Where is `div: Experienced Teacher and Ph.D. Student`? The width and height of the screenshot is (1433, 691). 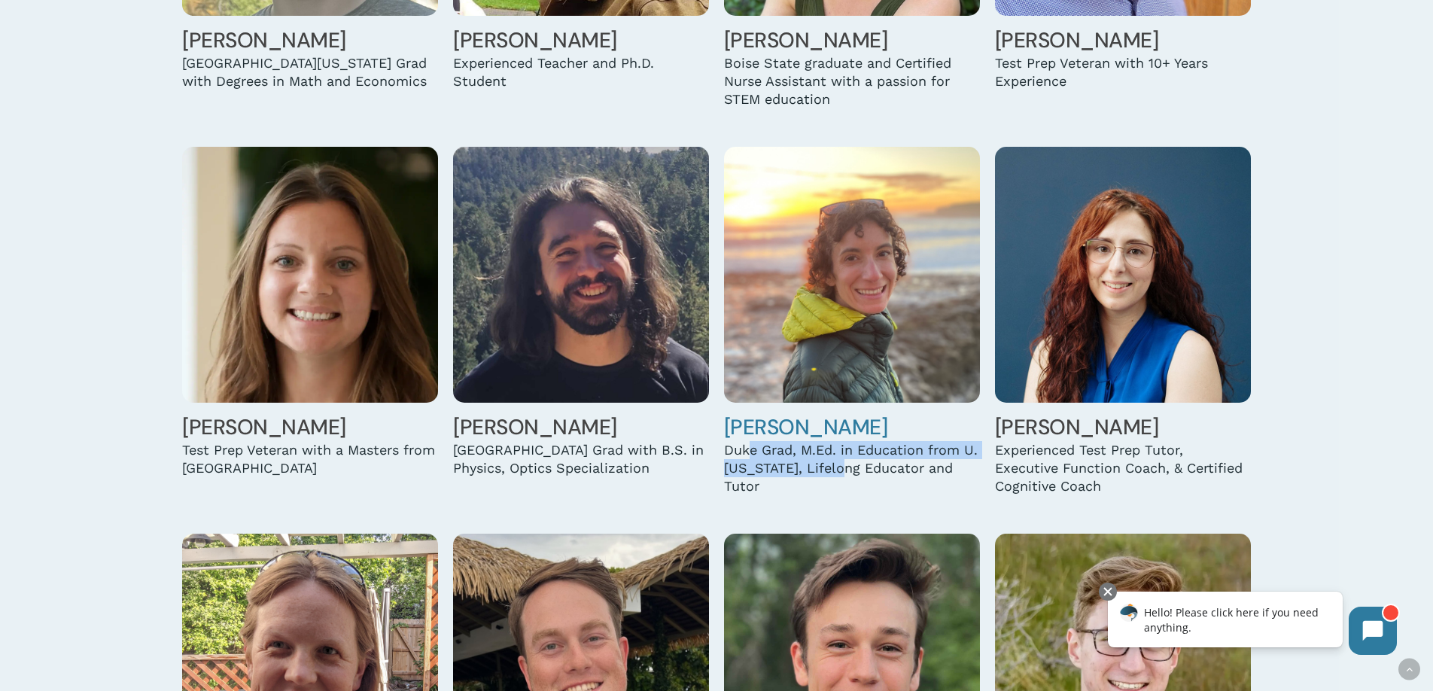
div: Experienced Teacher and Ph.D. Student is located at coordinates (581, 72).